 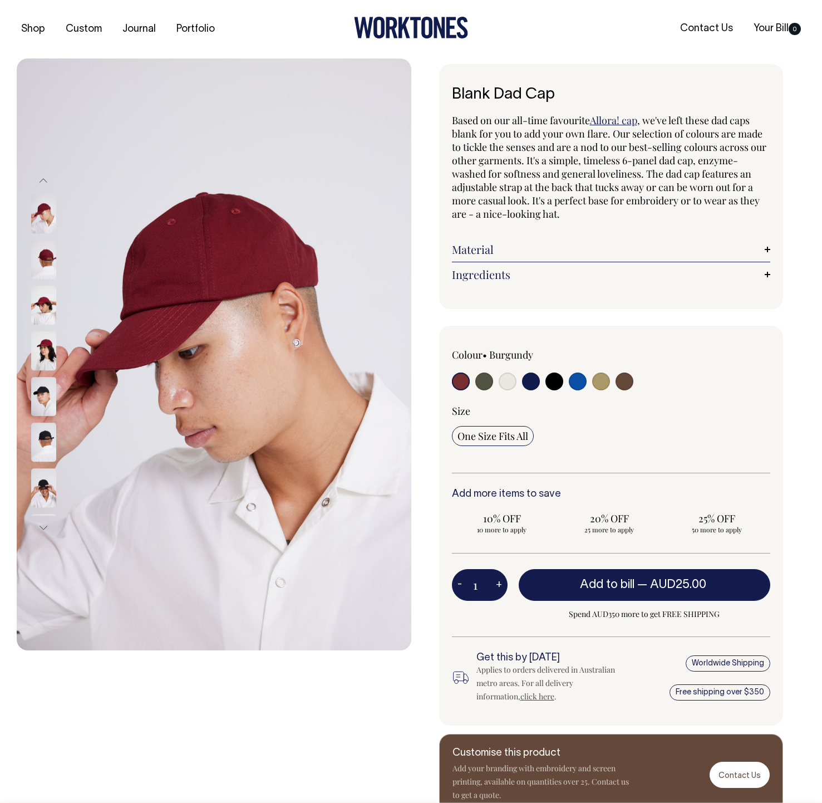 What do you see at coordinates (551, 683) in the screenshot?
I see `div: Applies to orders delivered in Australian metro areas. For all delivery information, .` at bounding box center [551, 683].